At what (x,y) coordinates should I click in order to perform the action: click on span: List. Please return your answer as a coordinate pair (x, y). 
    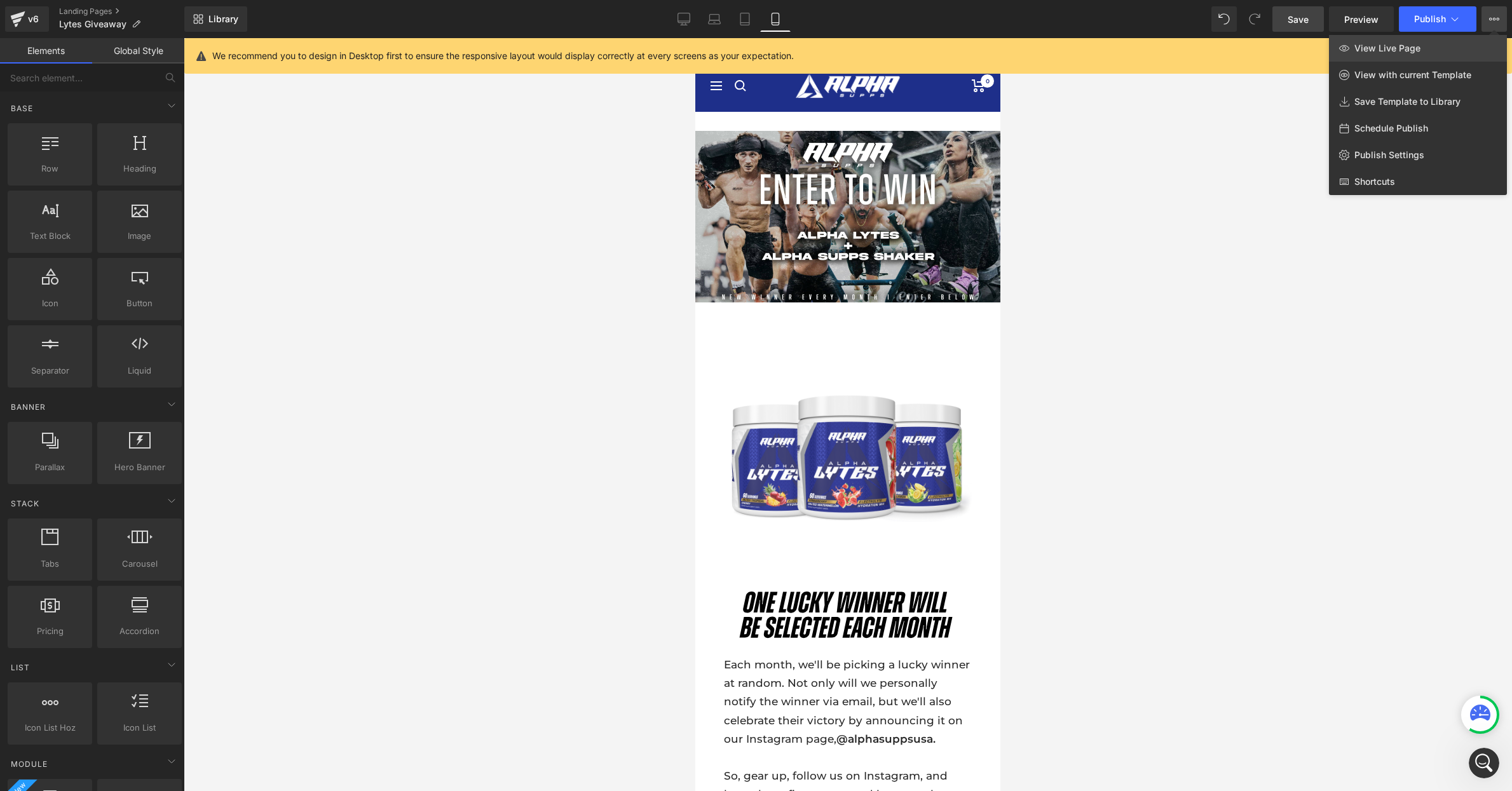
    Looking at the image, I should click on (21, 667).